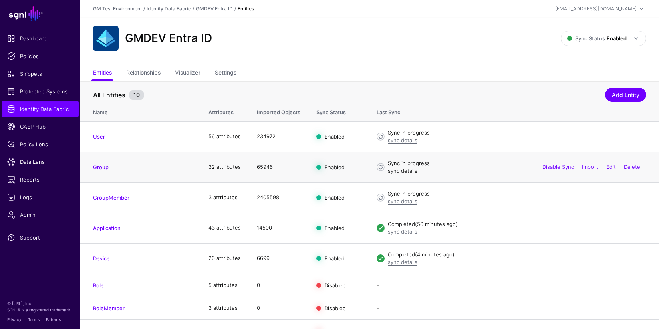 The width and height of the screenshot is (659, 329). Describe the element at coordinates (40, 215) in the screenshot. I see `span: Admin` at that location.